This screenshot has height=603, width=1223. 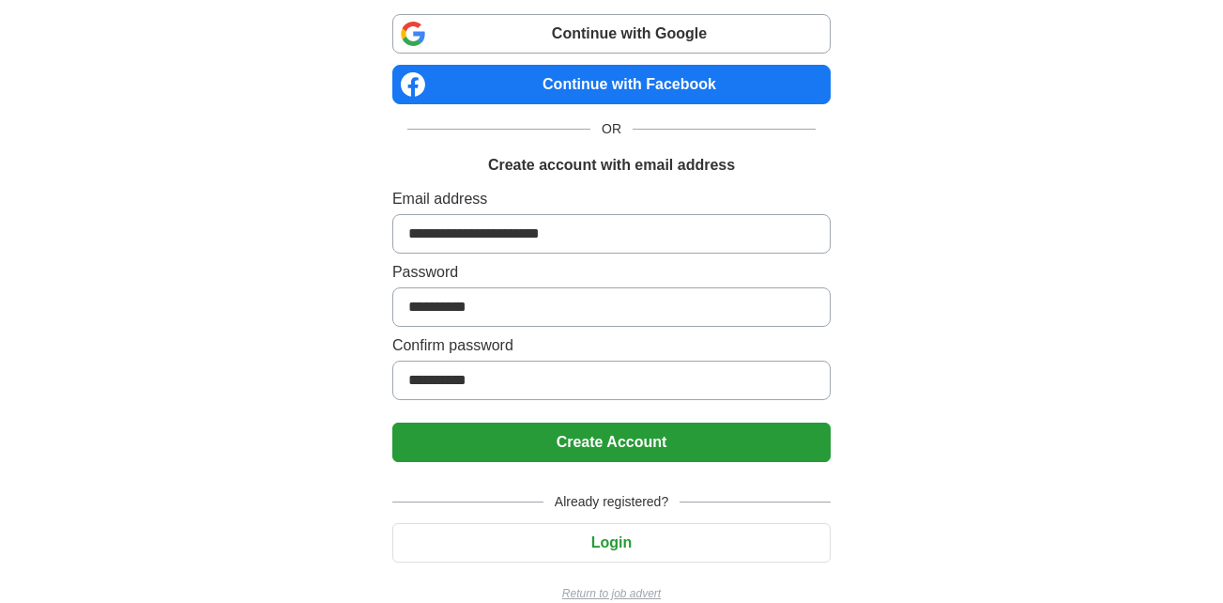 What do you see at coordinates (611, 543) in the screenshot?
I see `button: Login` at bounding box center [611, 543].